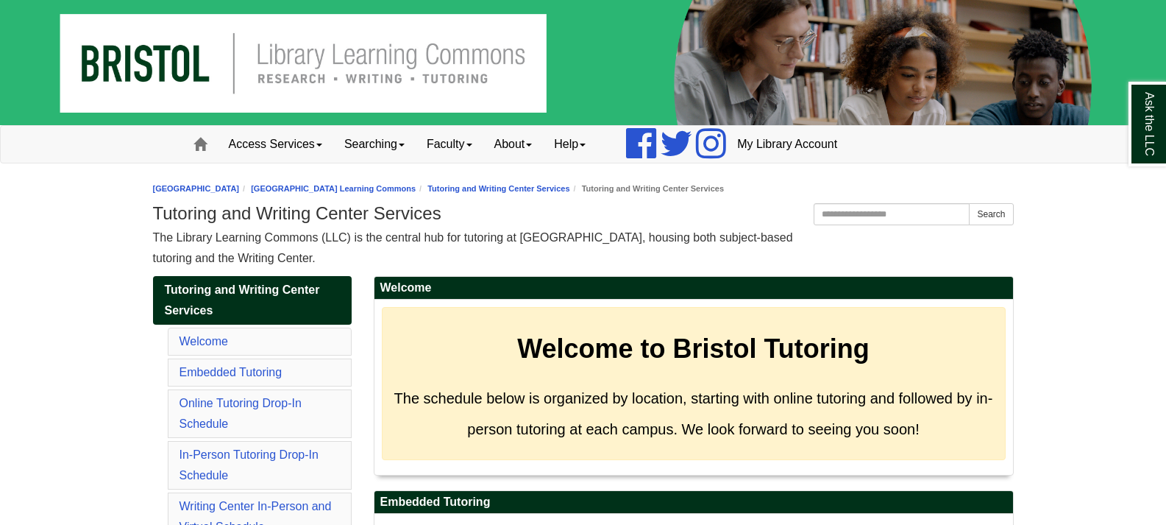 Image resolution: width=1166 pixels, height=525 pixels. Describe the element at coordinates (694, 288) in the screenshot. I see `h2: Welcome` at that location.